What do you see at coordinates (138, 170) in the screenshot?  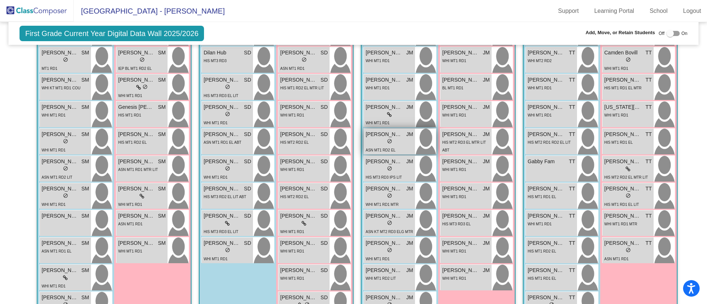 I see `span: ASN MT1 RD1 MTR LIT` at bounding box center [138, 170].